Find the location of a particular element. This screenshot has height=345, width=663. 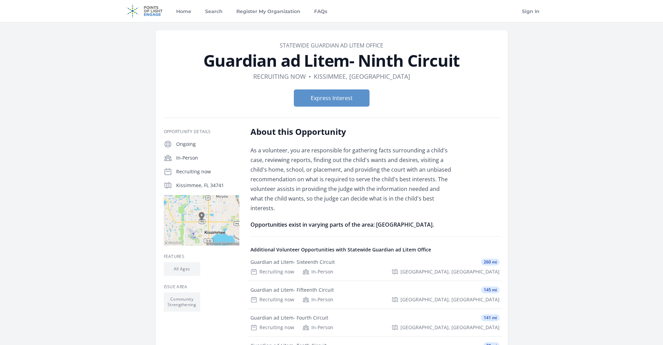

span: 141 mi is located at coordinates (490, 318).